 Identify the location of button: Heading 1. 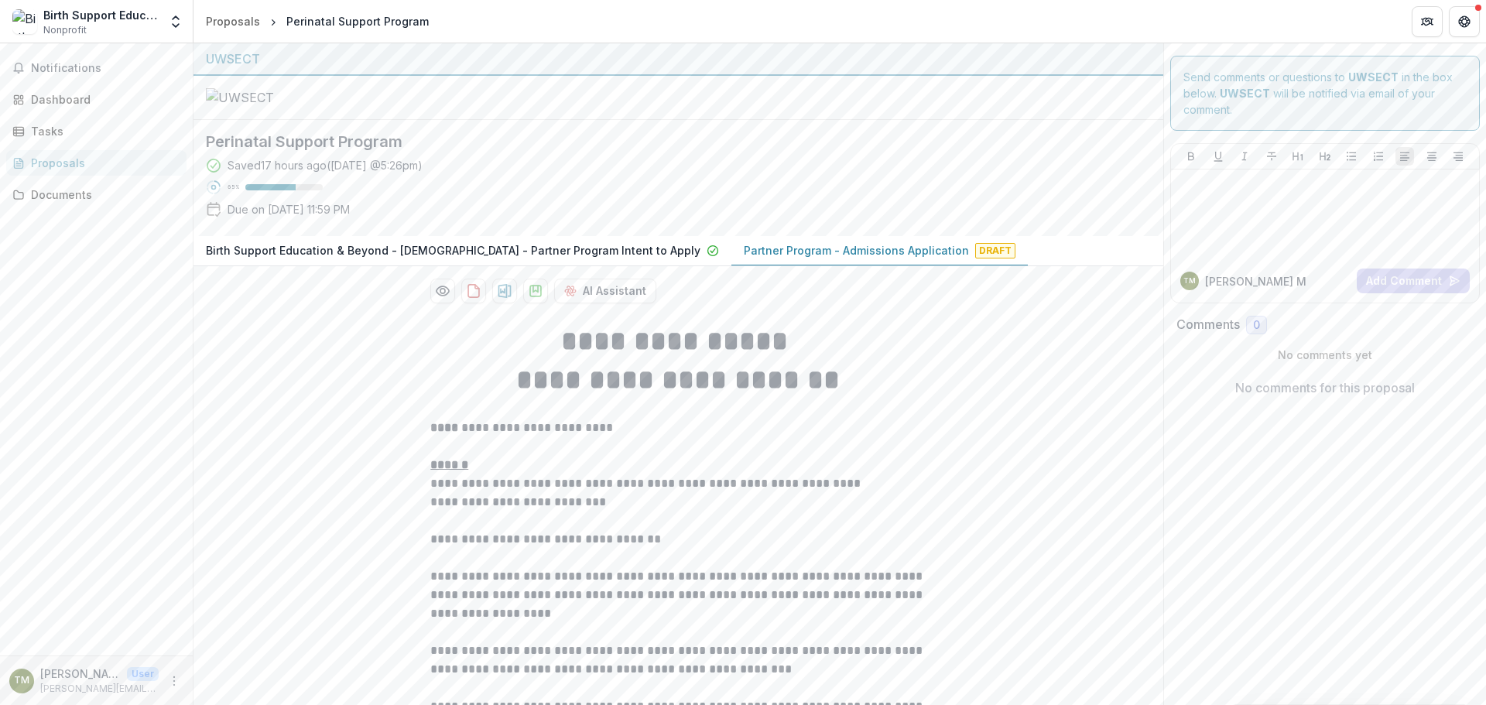
(1298, 156).